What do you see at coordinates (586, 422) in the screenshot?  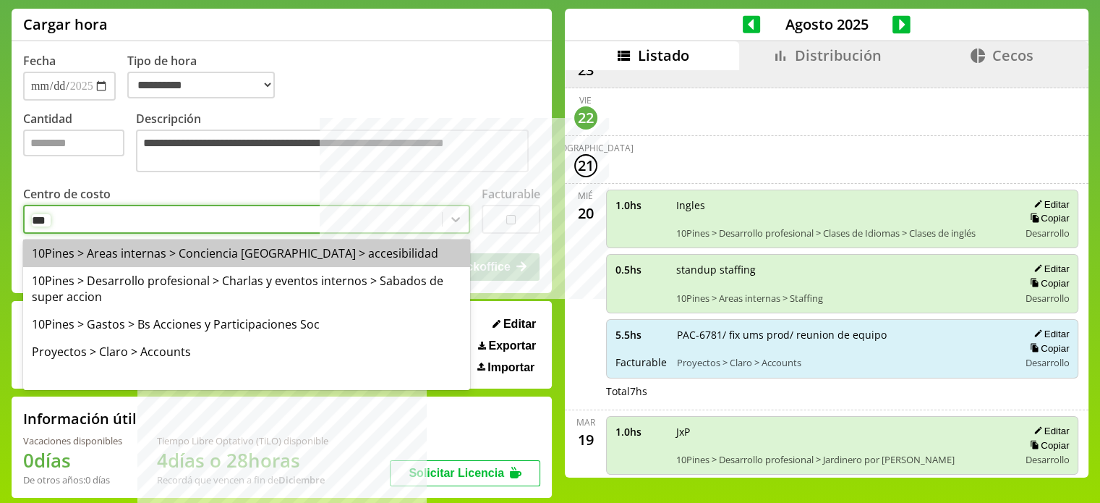 I see `div: mar` at bounding box center [586, 422].